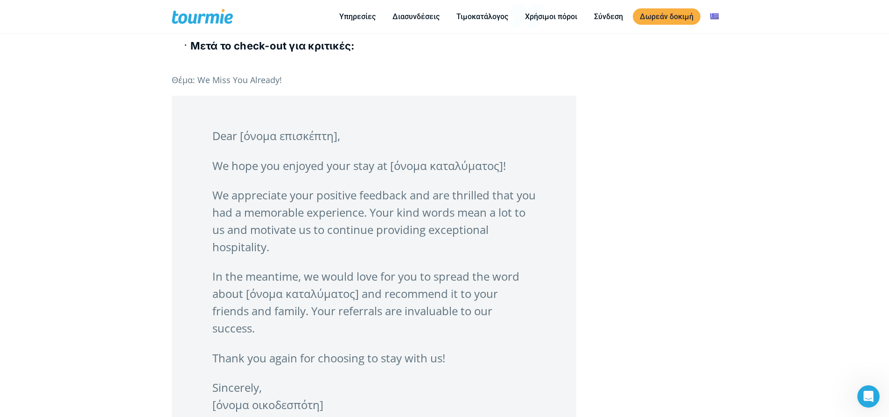 The height and width of the screenshot is (417, 889). What do you see at coordinates (374, 396) in the screenshot?
I see `p: Sincerely, [όνομα οικοδεσπότη]` at bounding box center [374, 396].